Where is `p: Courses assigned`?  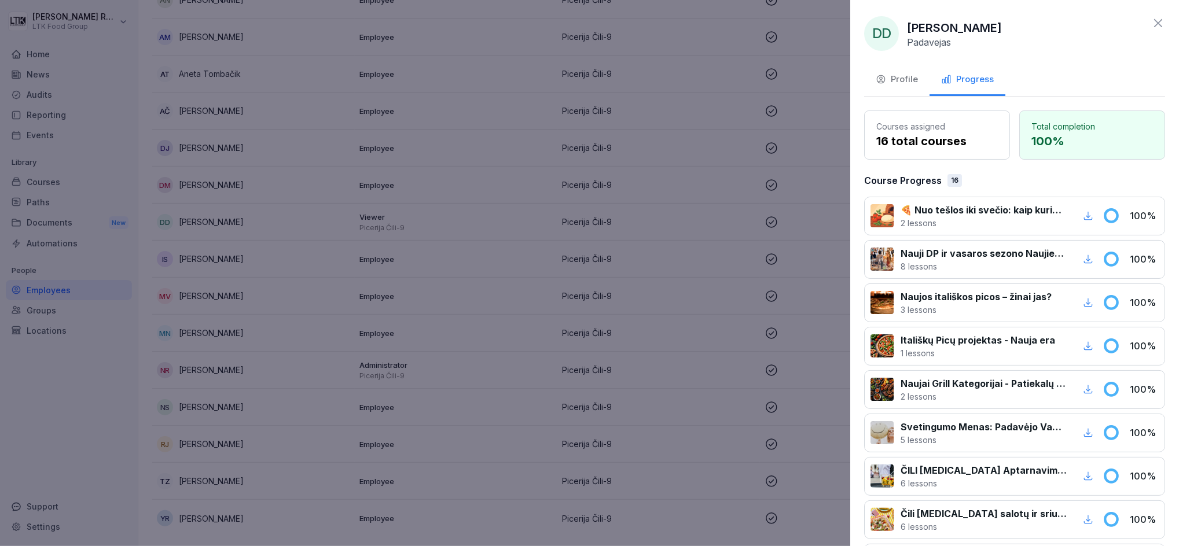 p: Courses assigned is located at coordinates (937, 126).